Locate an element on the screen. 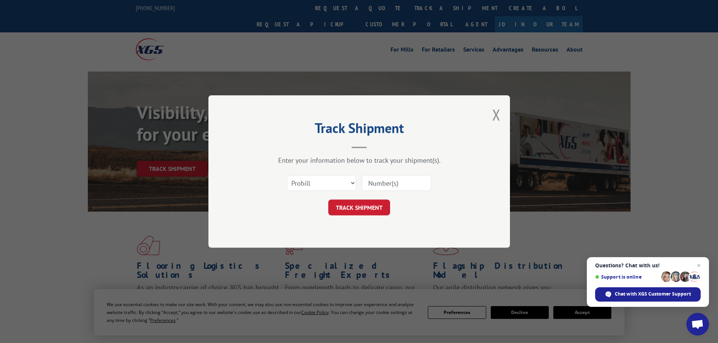 The image size is (718, 343). span: Close chat is located at coordinates (699, 266).